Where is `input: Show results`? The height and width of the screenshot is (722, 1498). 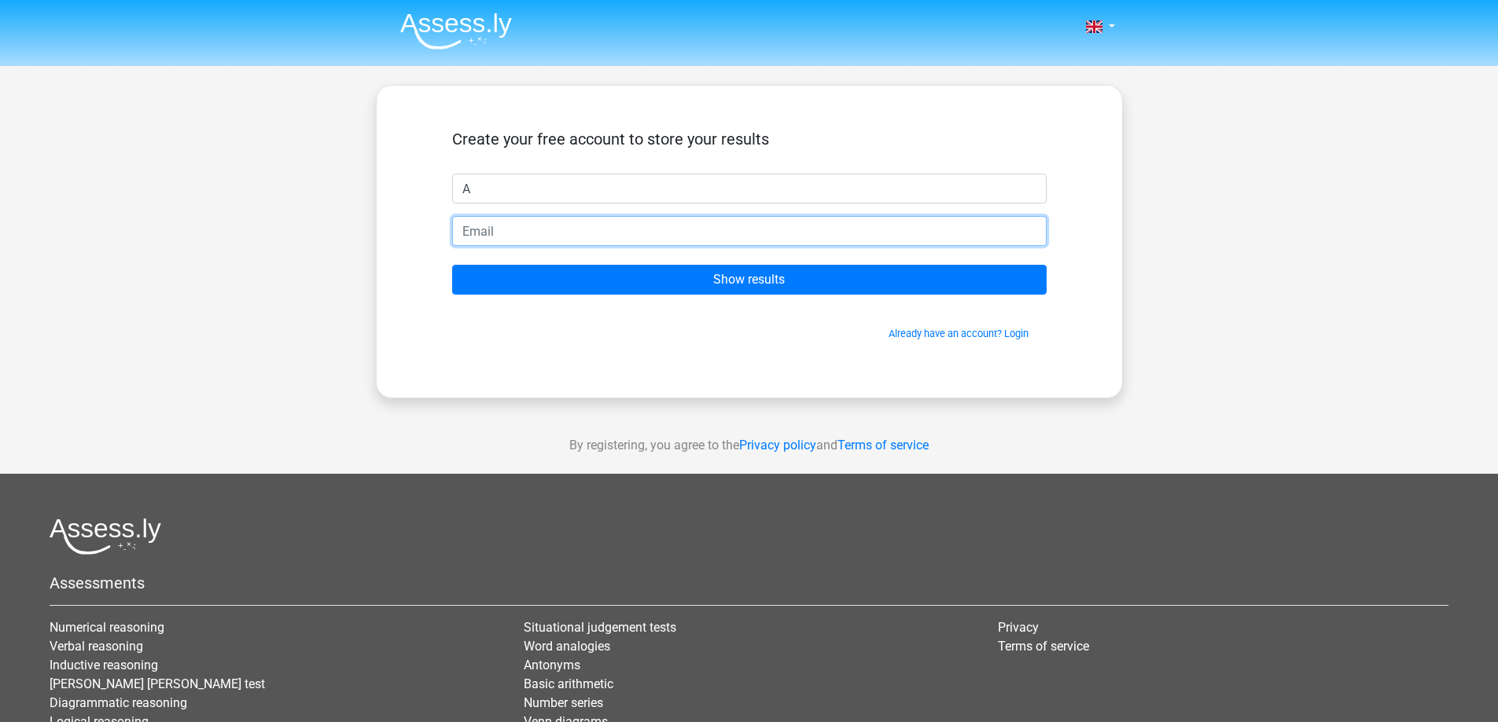 input: Show results is located at coordinates (749, 280).